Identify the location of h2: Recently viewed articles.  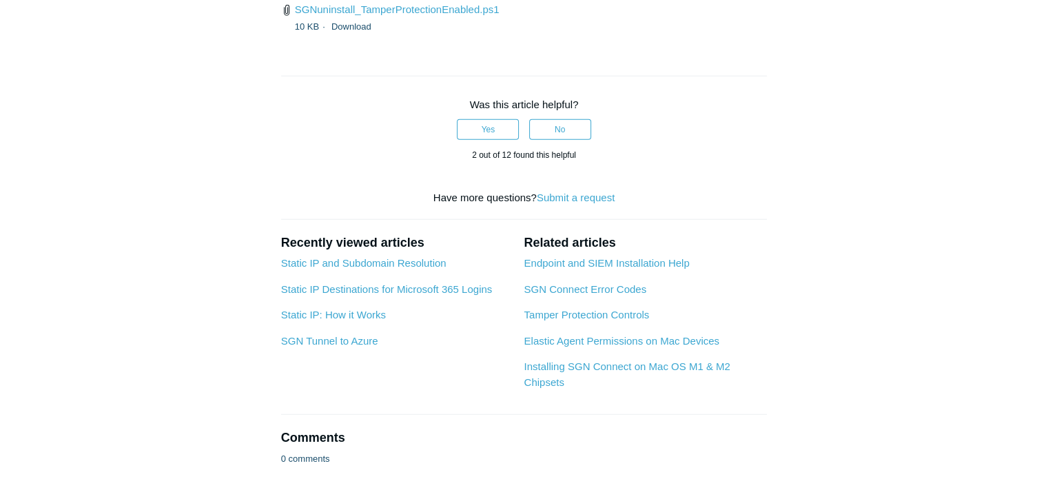
(395, 242).